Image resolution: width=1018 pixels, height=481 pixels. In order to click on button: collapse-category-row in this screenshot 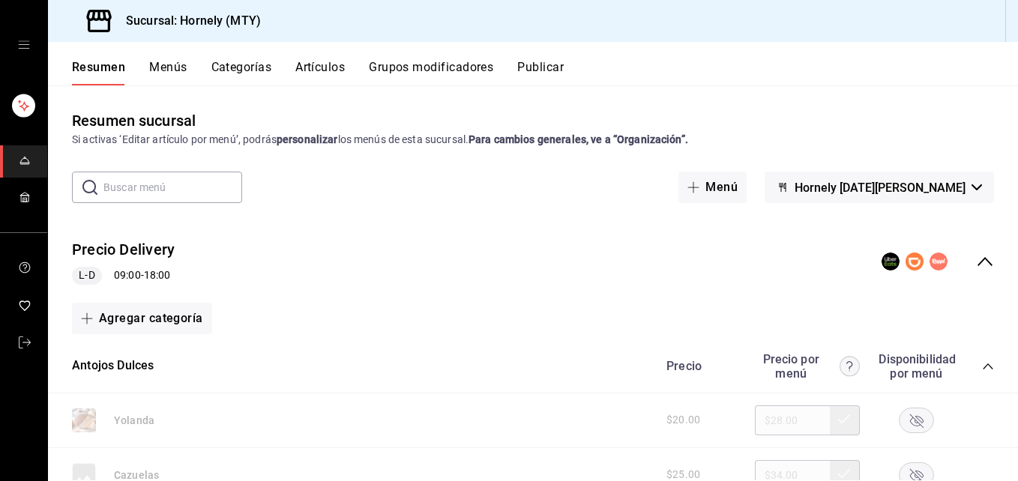, I will do `click(988, 367)`.